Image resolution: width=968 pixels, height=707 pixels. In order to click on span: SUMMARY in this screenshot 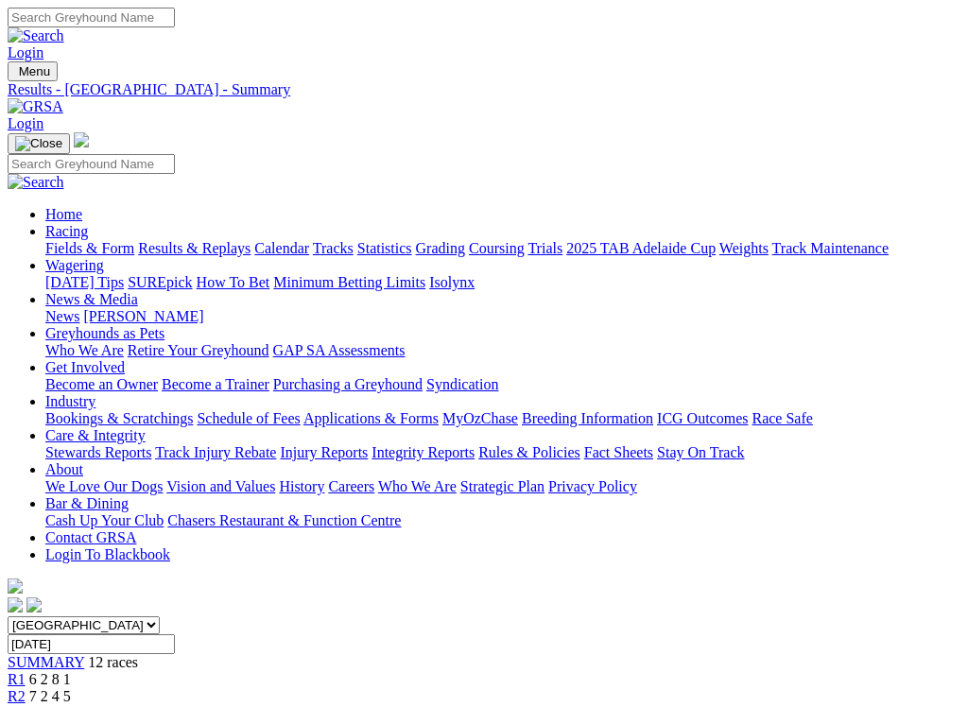, I will do `click(45, 662)`.